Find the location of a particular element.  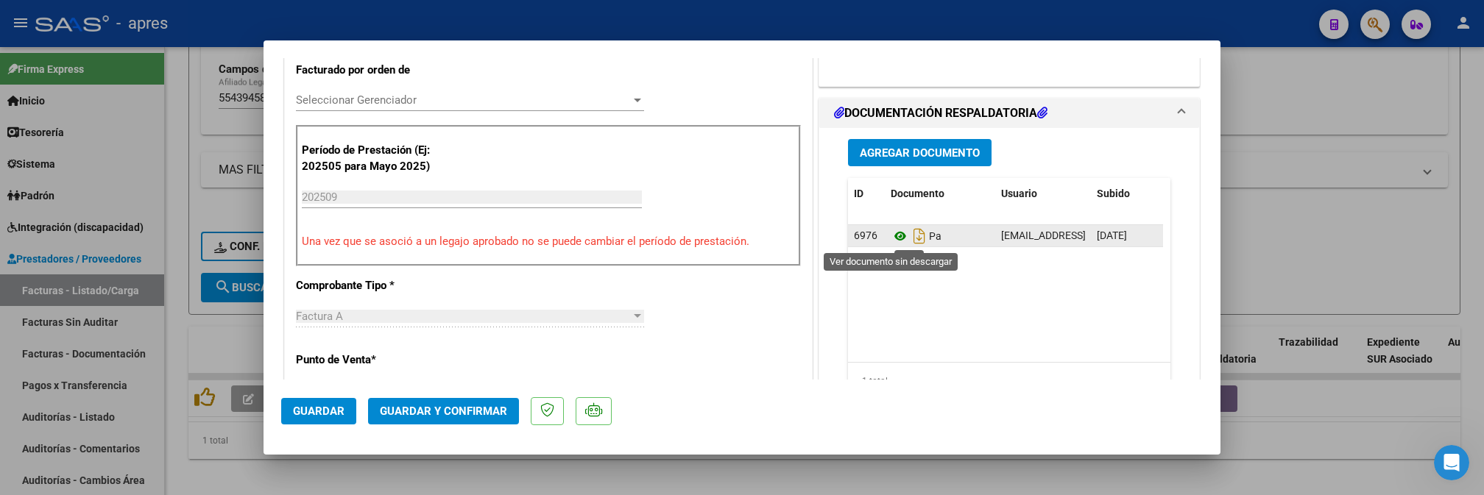

datatable-header-cell: ID is located at coordinates (866, 194).